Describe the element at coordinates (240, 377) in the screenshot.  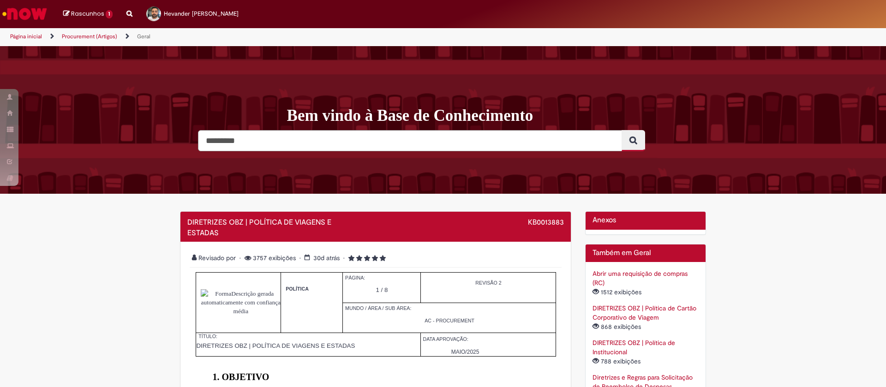
I see `span: 1. OBJETIVO` at that location.